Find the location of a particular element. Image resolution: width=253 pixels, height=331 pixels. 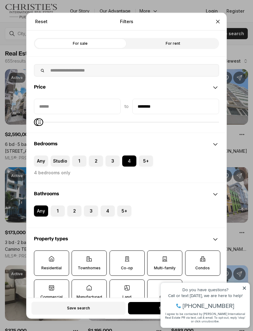

button: Save search is located at coordinates (78, 309).